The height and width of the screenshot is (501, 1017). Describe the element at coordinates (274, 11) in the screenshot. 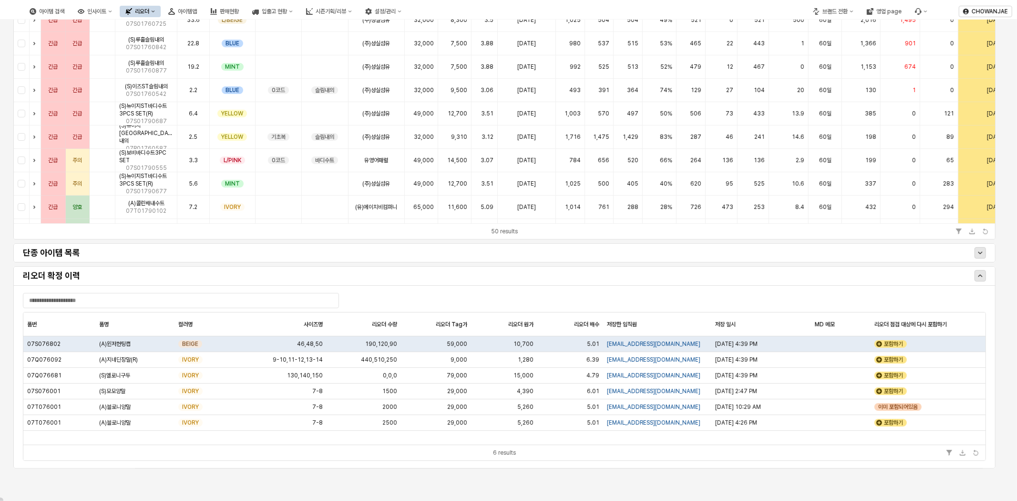

I see `div: 입출고 현황` at that location.